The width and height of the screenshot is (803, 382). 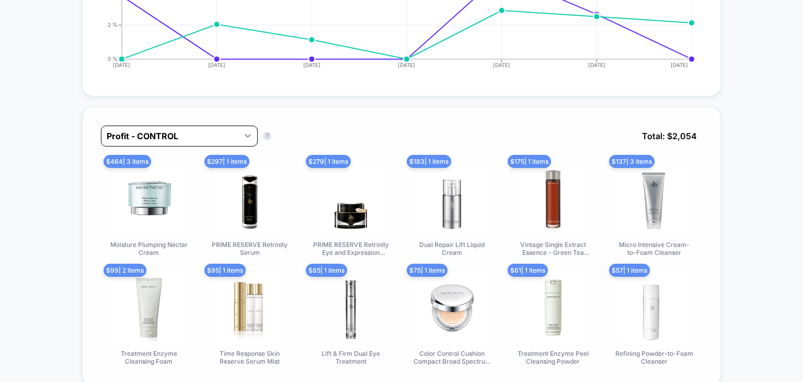 What do you see at coordinates (227, 161) in the screenshot?
I see `span: $ 297 | 1 items` at bounding box center [227, 161].